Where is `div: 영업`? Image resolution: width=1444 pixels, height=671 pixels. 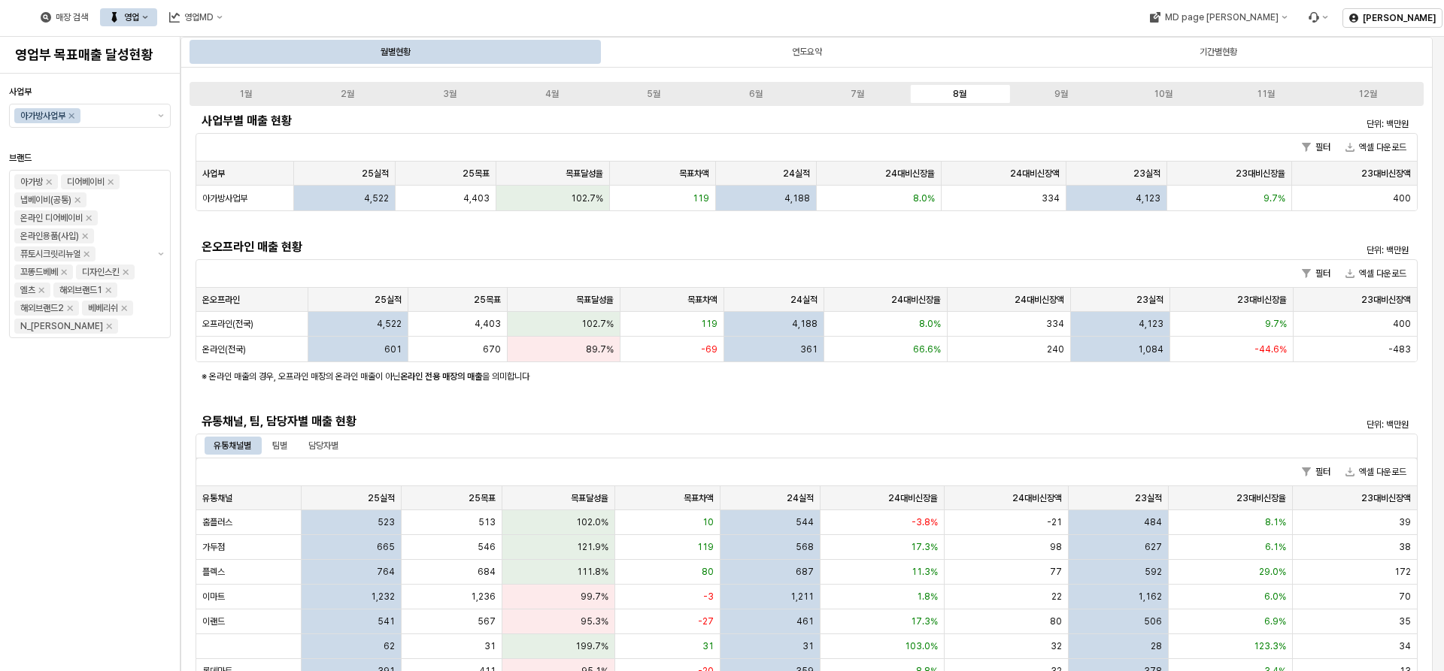
div: 영업 is located at coordinates (129, 17).